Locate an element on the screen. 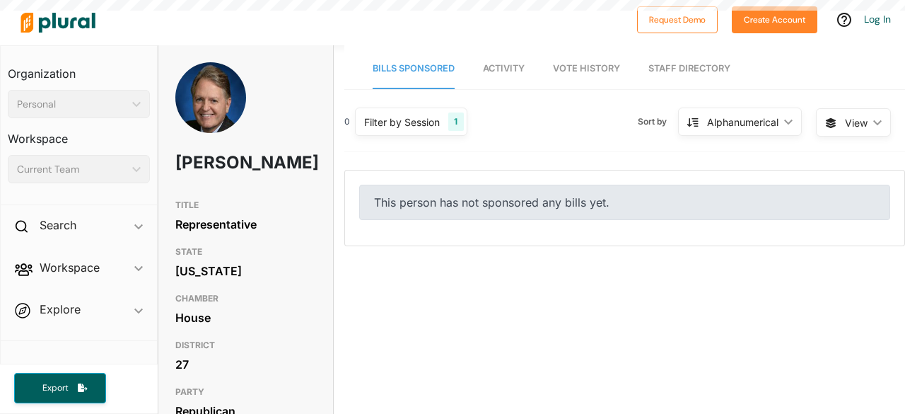 The width and height of the screenshot is (905, 414). a: Activity is located at coordinates (503, 69).